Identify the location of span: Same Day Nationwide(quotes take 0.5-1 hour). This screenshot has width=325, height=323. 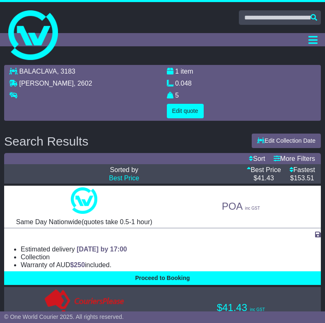
(84, 222).